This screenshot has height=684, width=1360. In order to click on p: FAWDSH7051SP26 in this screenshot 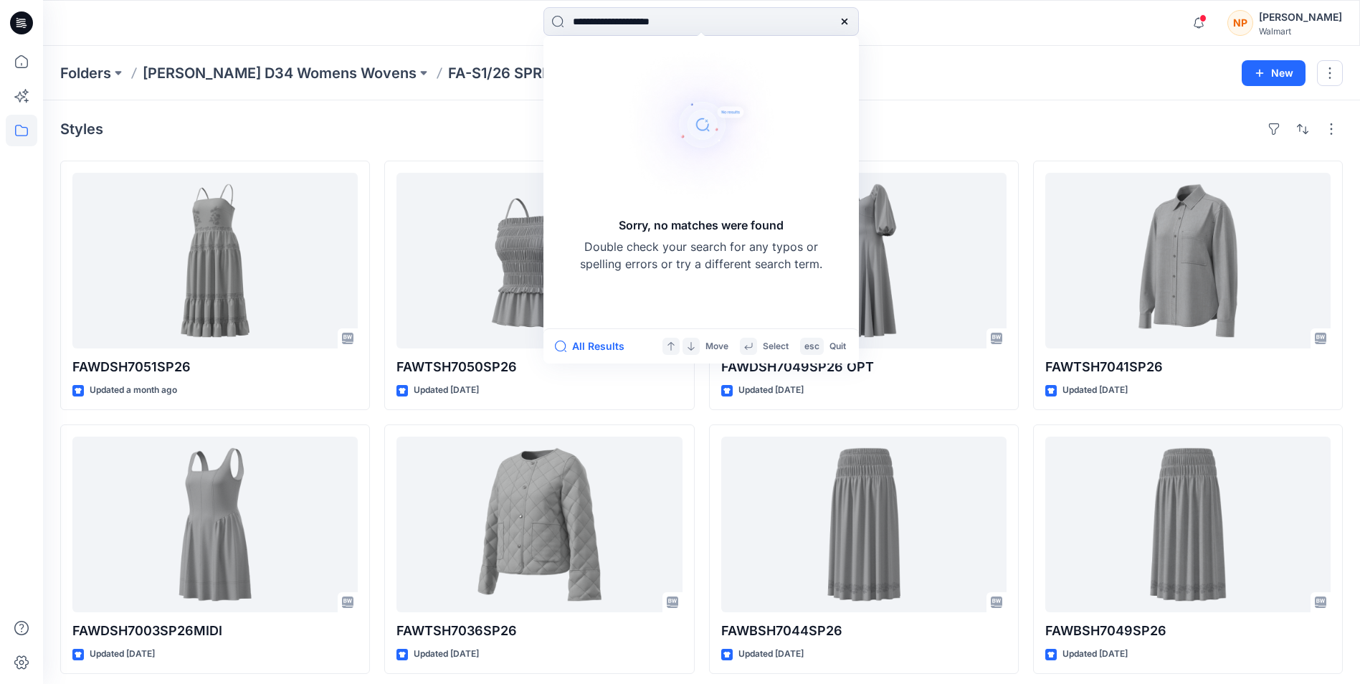, I will do `click(215, 367)`.